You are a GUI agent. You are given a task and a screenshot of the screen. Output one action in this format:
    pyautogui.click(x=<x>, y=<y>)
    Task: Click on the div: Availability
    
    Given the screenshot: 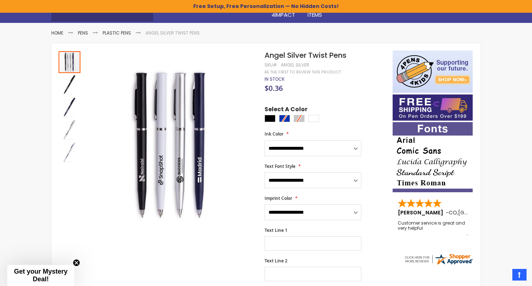 What is the action you would take?
    pyautogui.click(x=274, y=79)
    